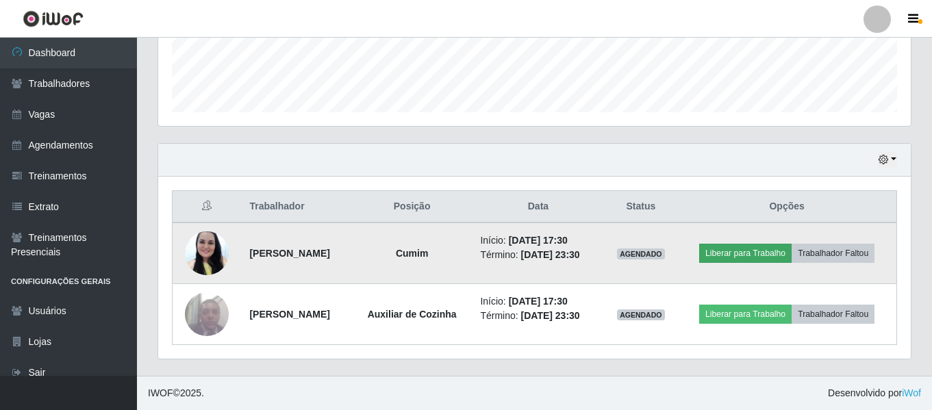  What do you see at coordinates (207, 253) in the screenshot?
I see `img: 1722943902453.jpeg` at bounding box center [207, 253].